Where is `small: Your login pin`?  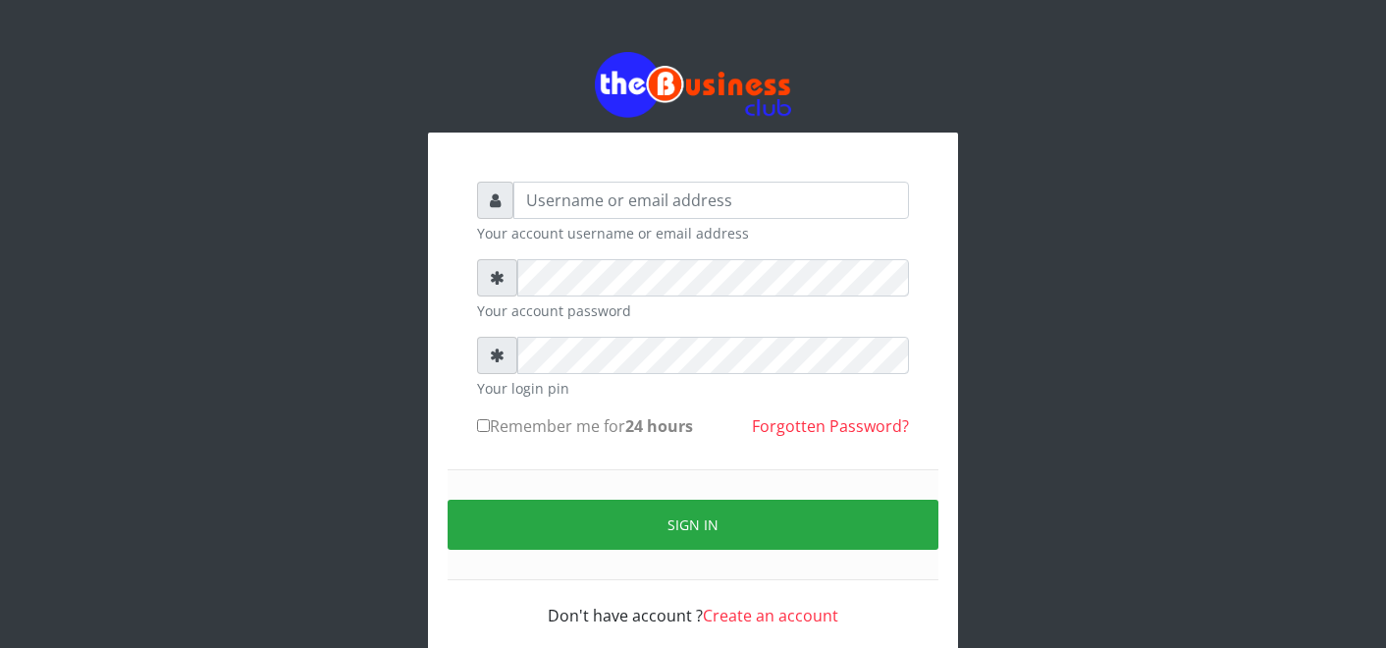 small: Your login pin is located at coordinates (693, 388).